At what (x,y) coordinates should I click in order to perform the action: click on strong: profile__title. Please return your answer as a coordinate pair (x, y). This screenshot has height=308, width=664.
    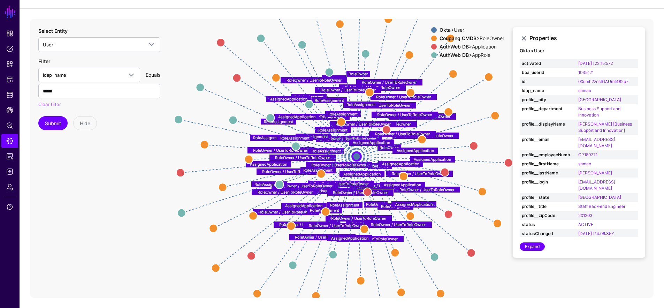
    Looking at the image, I should click on (548, 206).